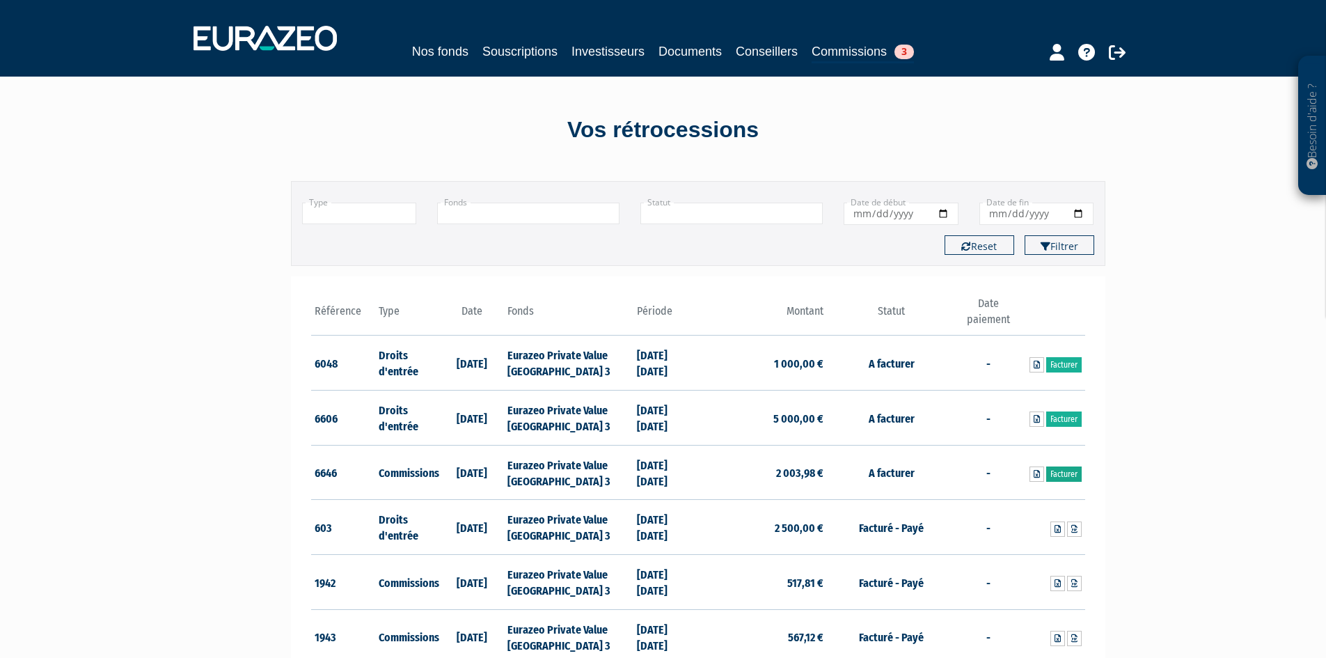 The image size is (1326, 658). Describe the element at coordinates (690, 52) in the screenshot. I see `a: Documents` at that location.